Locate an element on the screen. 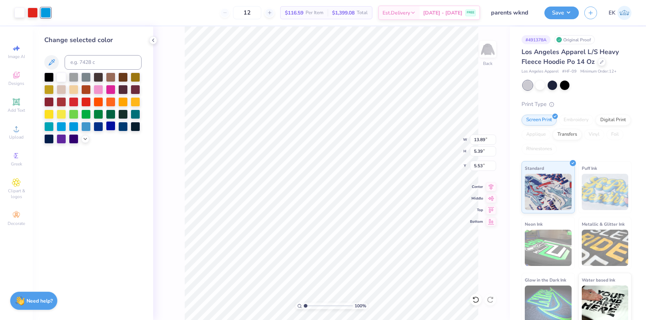  div: Back is located at coordinates (488, 64).